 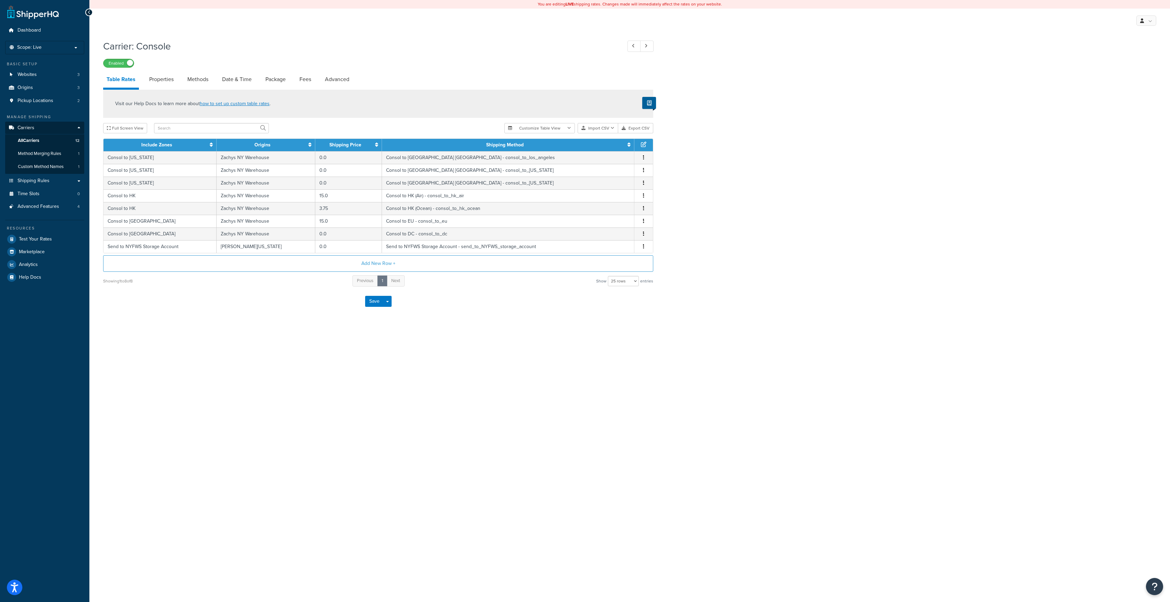 What do you see at coordinates (570, 4) in the screenshot?
I see `b: LIVE` at bounding box center [570, 4].